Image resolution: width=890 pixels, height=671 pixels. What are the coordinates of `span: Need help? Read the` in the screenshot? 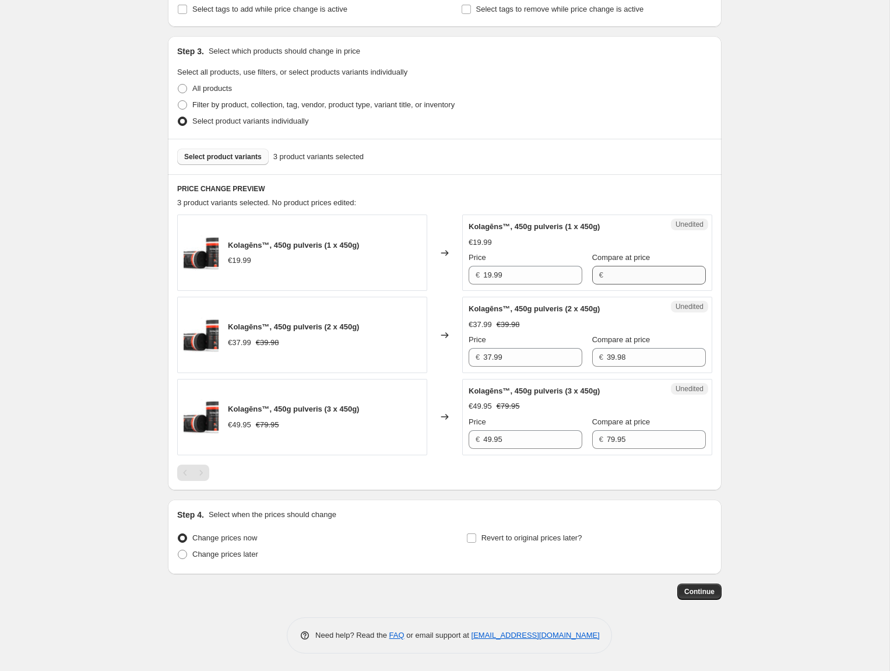 It's located at (352, 635).